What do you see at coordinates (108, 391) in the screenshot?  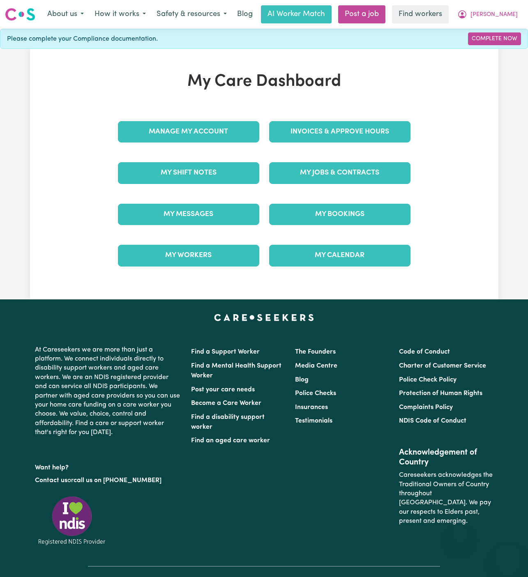 I see `p: At Careseekers we are more than just a platform. We connect individuals directly to disability su...` at bounding box center [108, 391].